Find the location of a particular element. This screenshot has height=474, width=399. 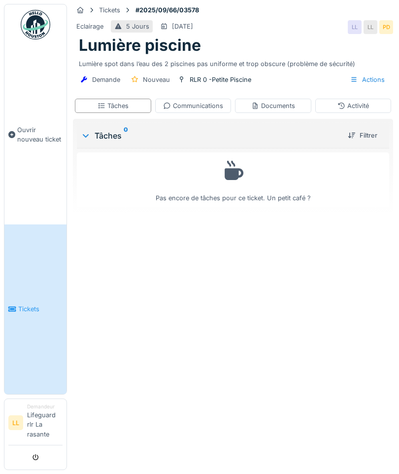

div: 5 Jours is located at coordinates (138, 26).